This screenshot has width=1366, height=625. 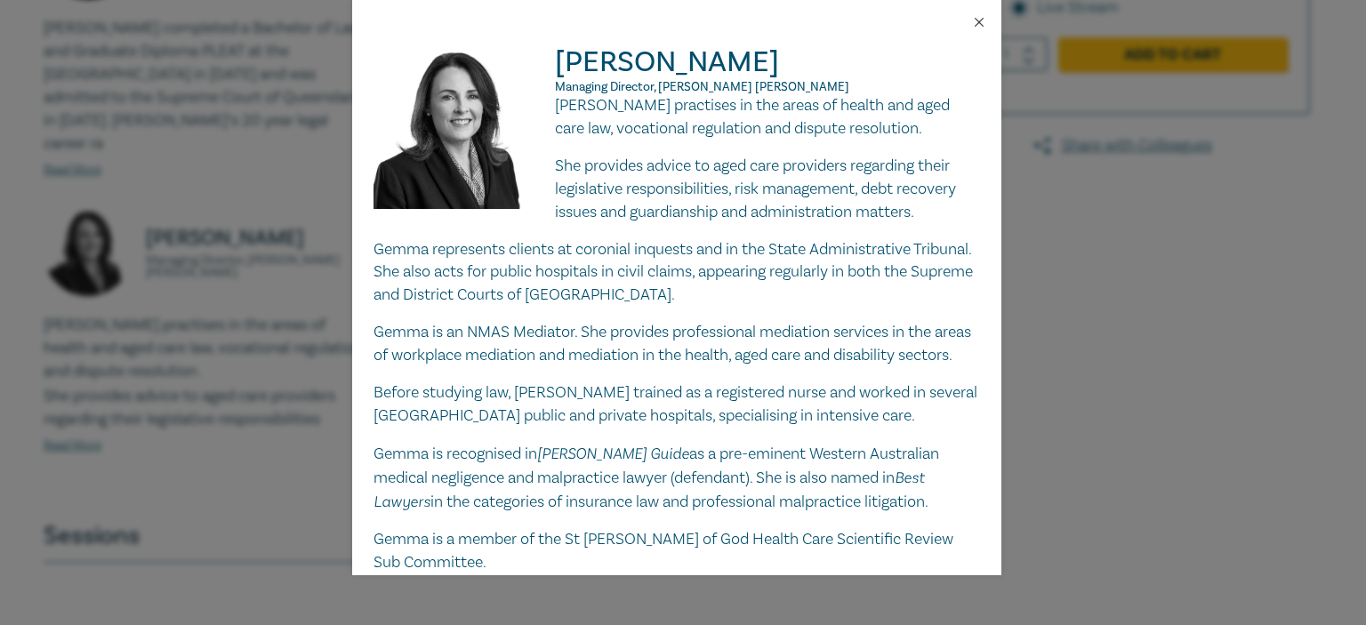 What do you see at coordinates (649, 489) in the screenshot?
I see `em: Best Lawyers` at bounding box center [649, 489].